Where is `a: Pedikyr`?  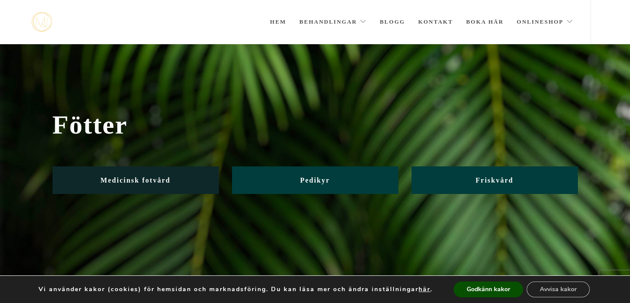
a: Pedikyr is located at coordinates (315, 180).